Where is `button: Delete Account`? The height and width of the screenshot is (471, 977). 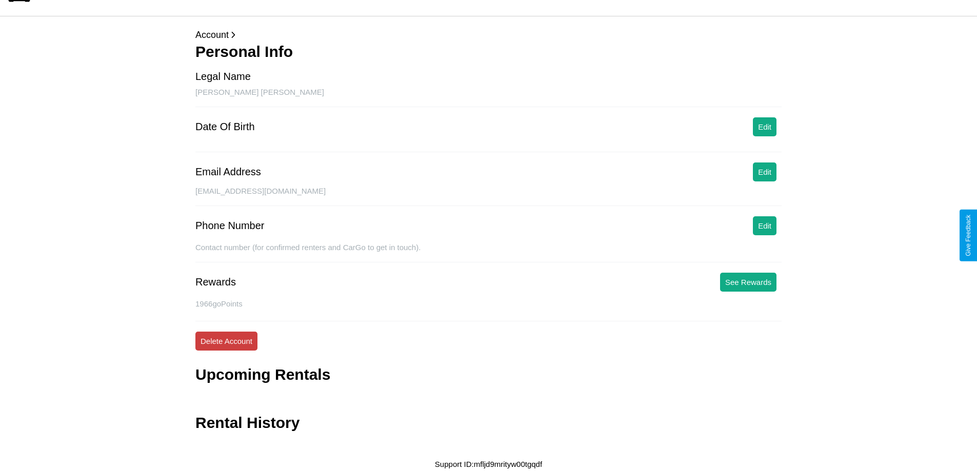
button: Delete Account is located at coordinates (226, 341).